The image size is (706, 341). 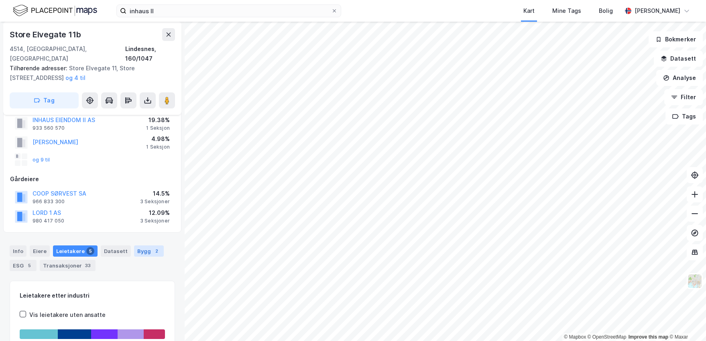 What do you see at coordinates (18, 251) in the screenshot?
I see `div: Info` at bounding box center [18, 251].